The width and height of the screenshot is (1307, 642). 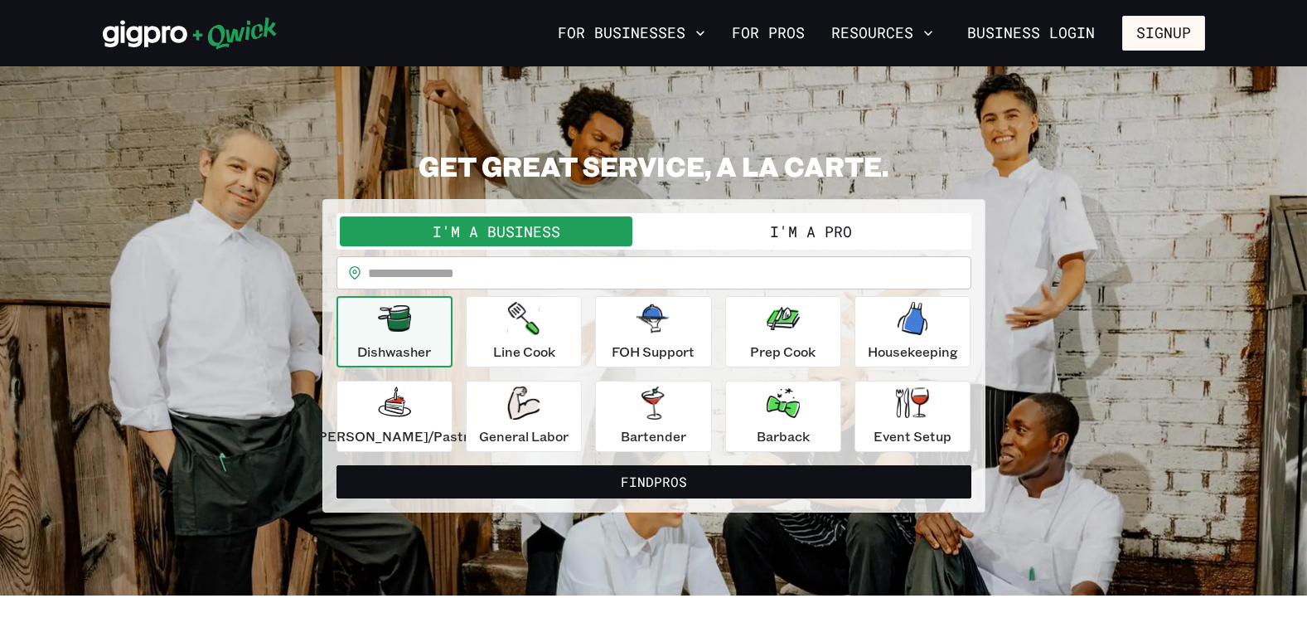 I want to click on h2: GET GREAT SERVICE, A LA CARTE., so click(x=654, y=166).